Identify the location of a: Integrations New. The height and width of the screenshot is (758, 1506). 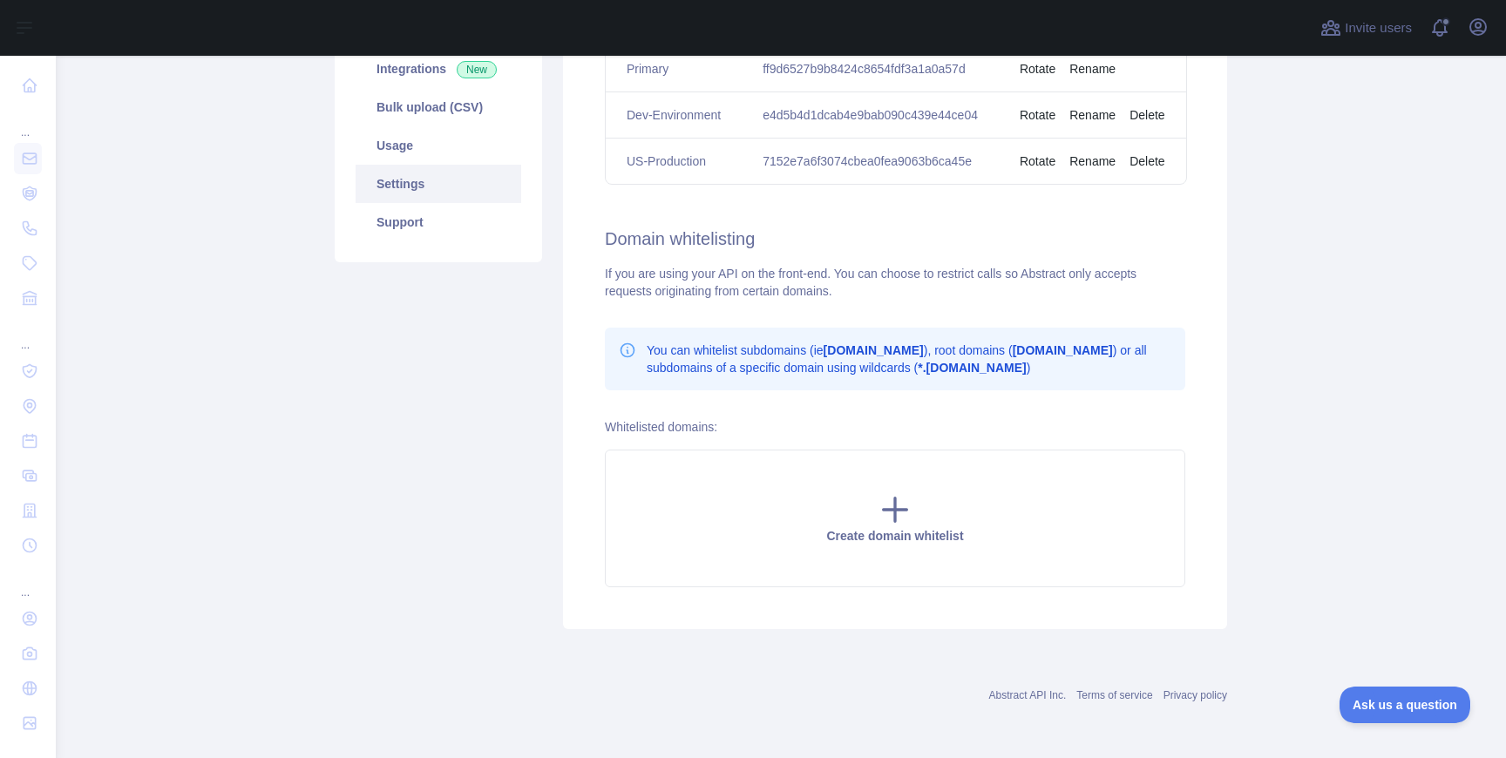
(438, 69).